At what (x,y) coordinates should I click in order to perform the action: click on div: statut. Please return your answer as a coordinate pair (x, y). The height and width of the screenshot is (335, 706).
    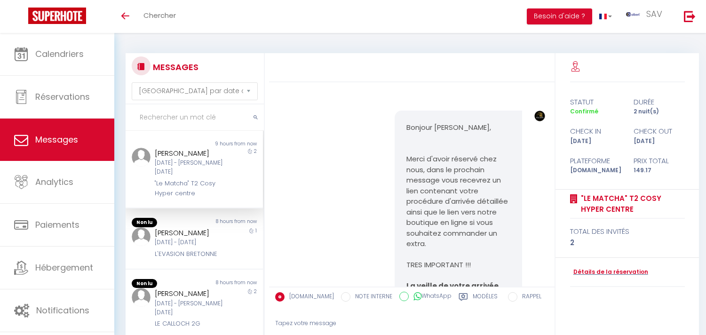
    Looking at the image, I should click on (596, 102).